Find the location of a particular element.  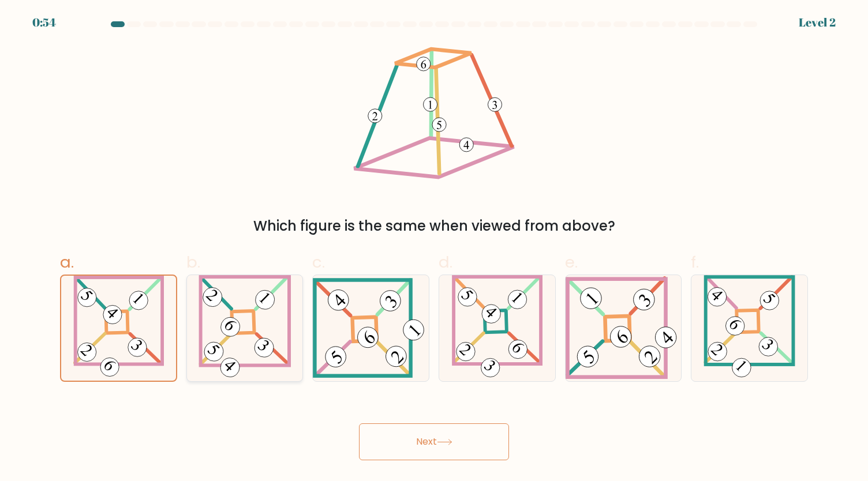

span: a. is located at coordinates (67, 262).